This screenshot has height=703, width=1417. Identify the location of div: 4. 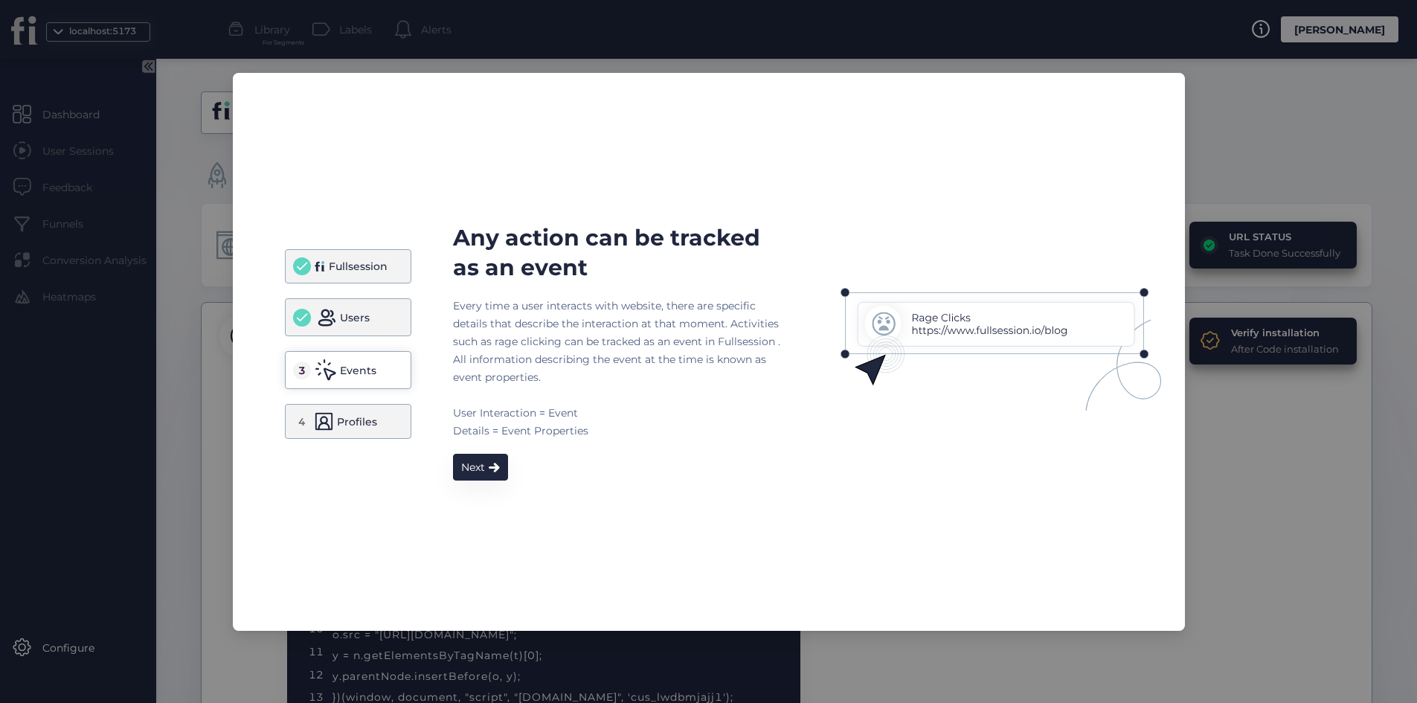
(302, 422).